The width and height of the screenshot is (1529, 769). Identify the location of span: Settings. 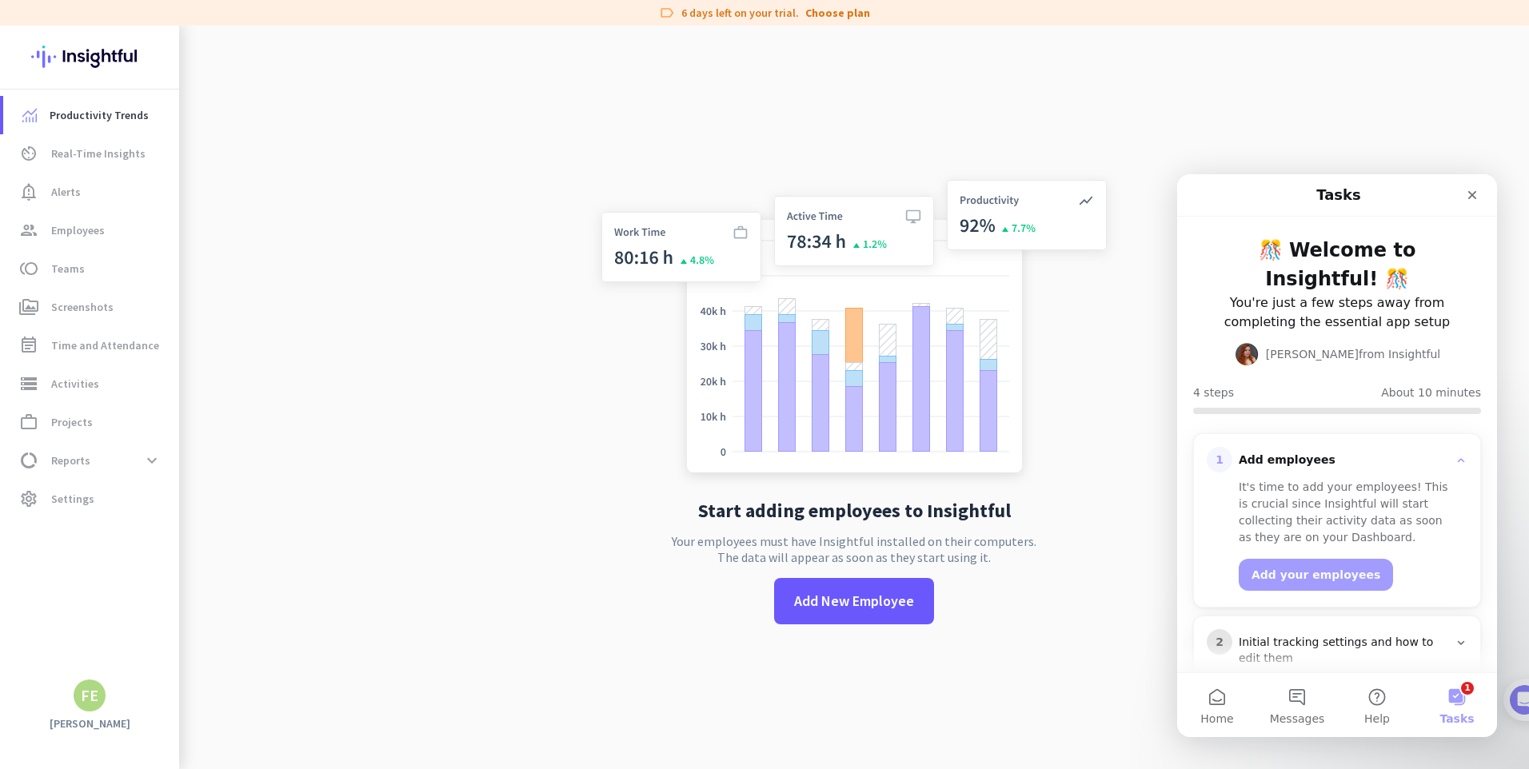
(73, 499).